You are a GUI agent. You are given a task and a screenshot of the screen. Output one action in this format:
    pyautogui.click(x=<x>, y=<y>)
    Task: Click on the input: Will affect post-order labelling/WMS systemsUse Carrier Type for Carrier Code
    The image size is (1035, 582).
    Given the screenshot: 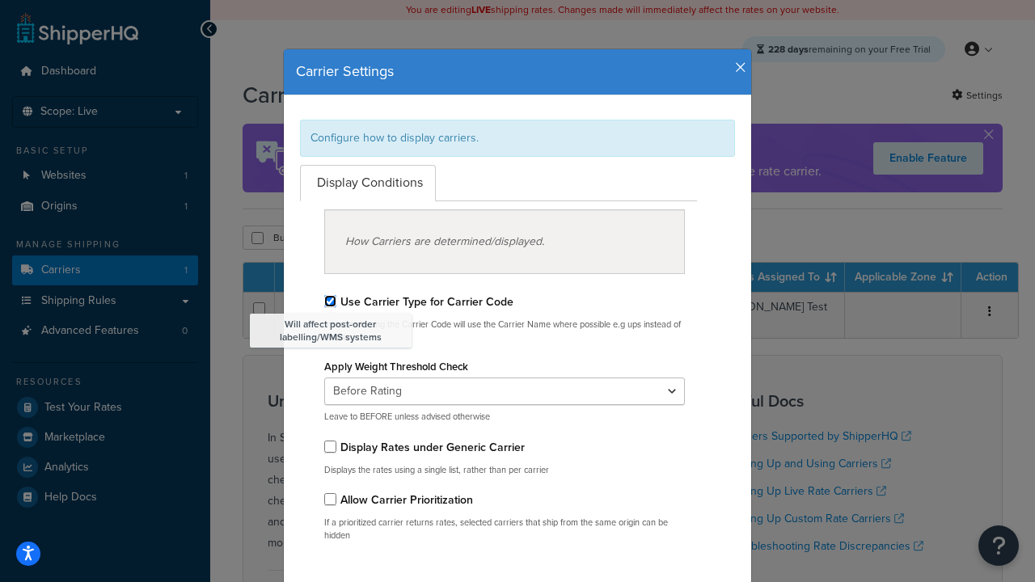 What is the action you would take?
    pyautogui.click(x=330, y=301)
    